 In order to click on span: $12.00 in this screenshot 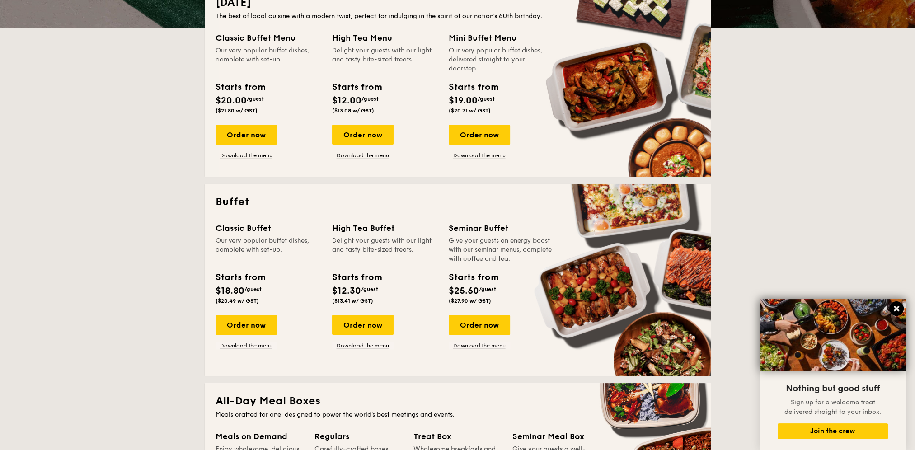, I will do `click(347, 101)`.